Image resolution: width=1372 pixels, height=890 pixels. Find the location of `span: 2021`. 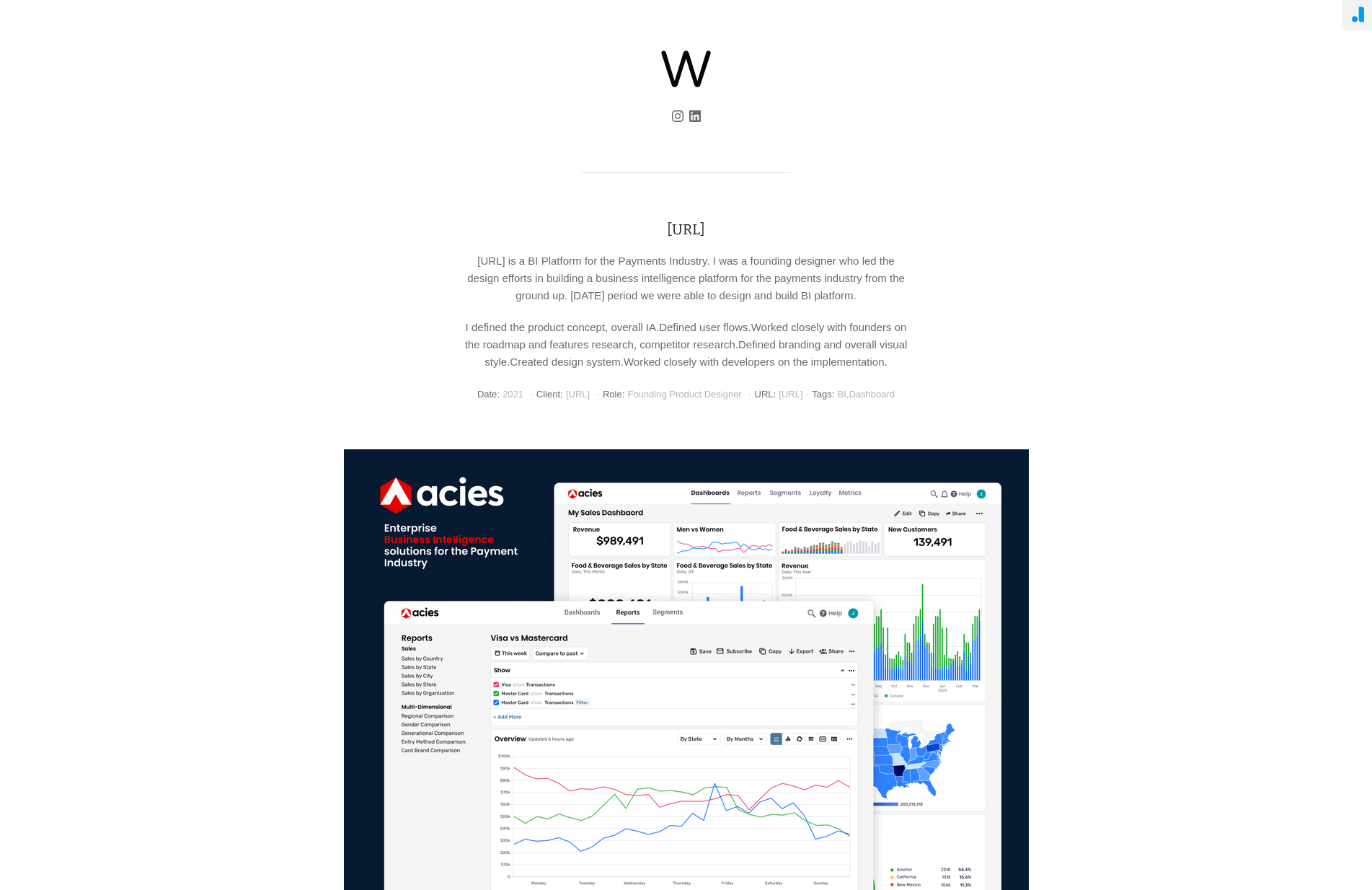

span: 2021 is located at coordinates (513, 394).